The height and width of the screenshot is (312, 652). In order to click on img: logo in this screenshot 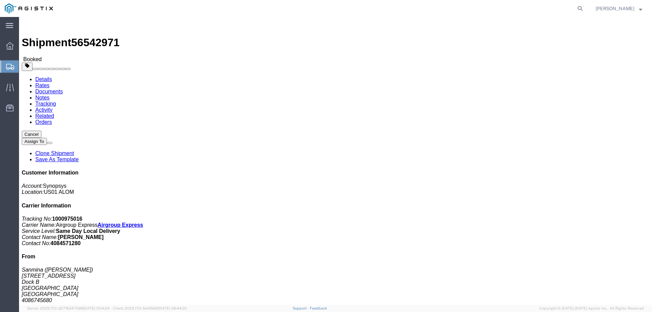, I will do `click(29, 8)`.